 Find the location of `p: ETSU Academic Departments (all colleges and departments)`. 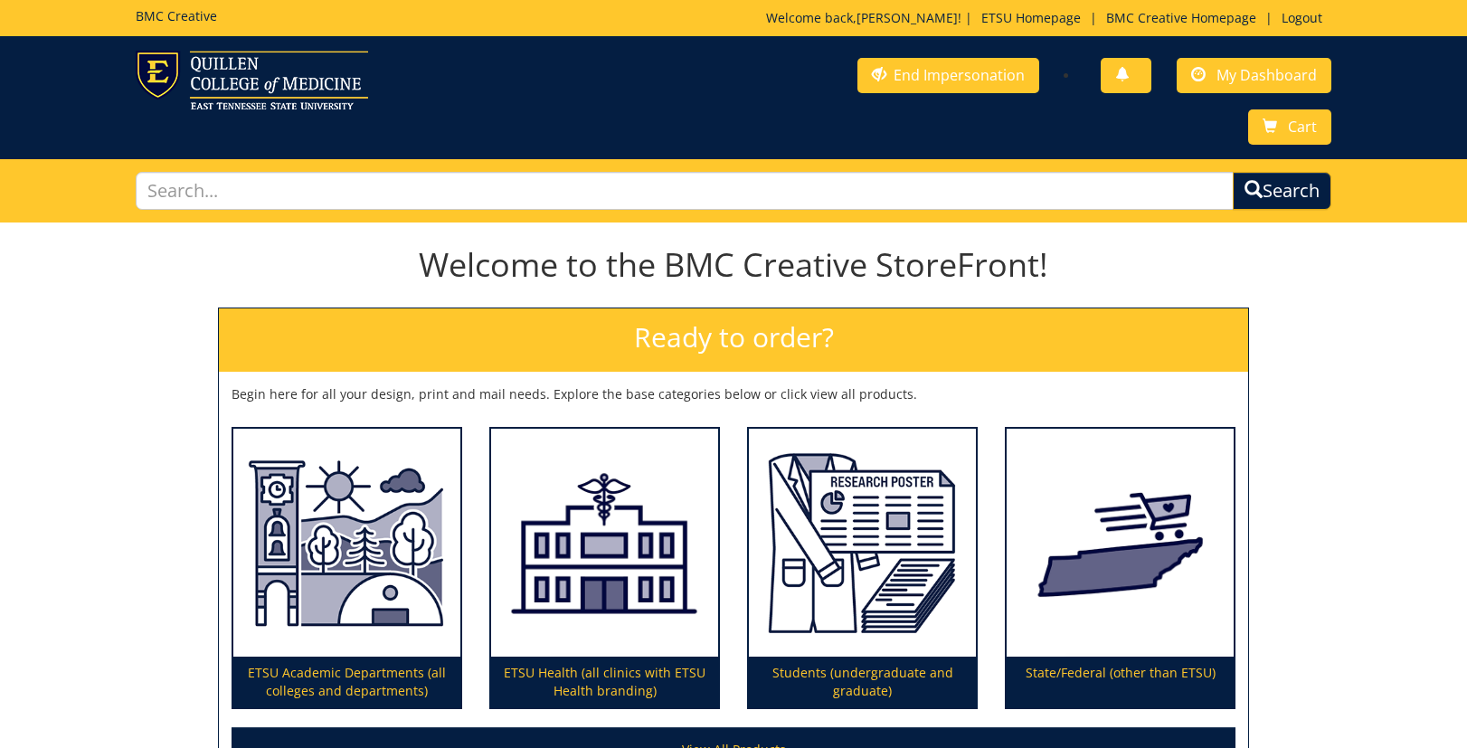

p: ETSU Academic Departments (all colleges and departments) is located at coordinates (346, 682).